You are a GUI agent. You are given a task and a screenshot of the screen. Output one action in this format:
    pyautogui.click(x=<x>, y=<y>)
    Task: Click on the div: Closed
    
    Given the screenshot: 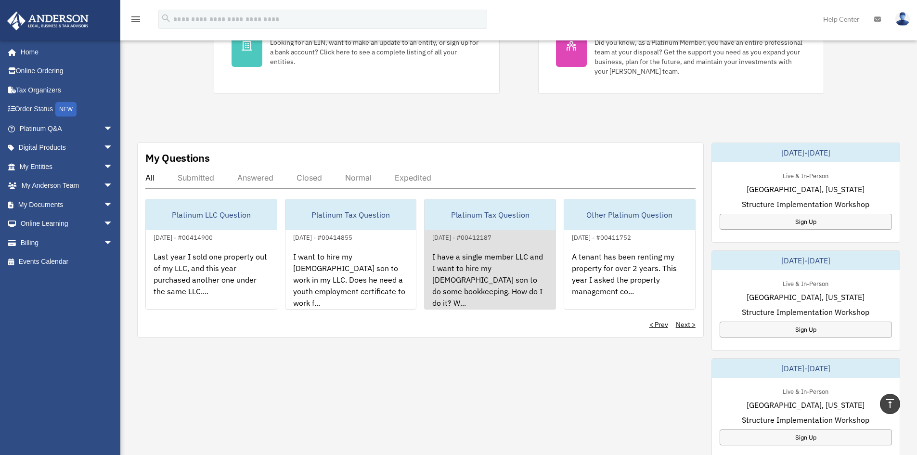 What is the action you would take?
    pyautogui.click(x=309, y=178)
    